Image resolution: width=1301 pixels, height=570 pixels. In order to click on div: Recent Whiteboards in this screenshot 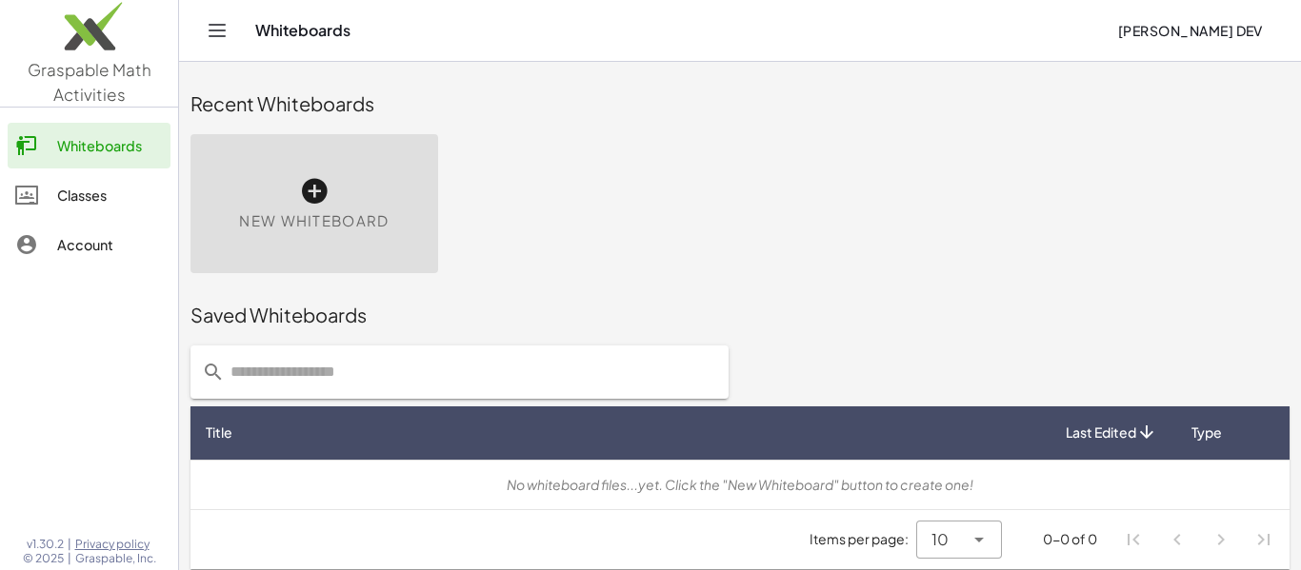, I will do `click(740, 104)`.